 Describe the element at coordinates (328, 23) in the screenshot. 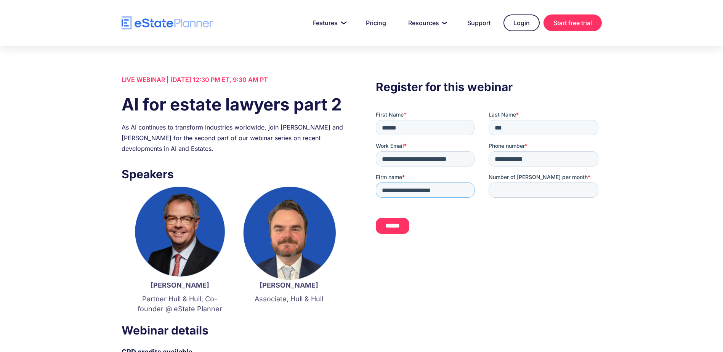

I see `a: Features` at that location.